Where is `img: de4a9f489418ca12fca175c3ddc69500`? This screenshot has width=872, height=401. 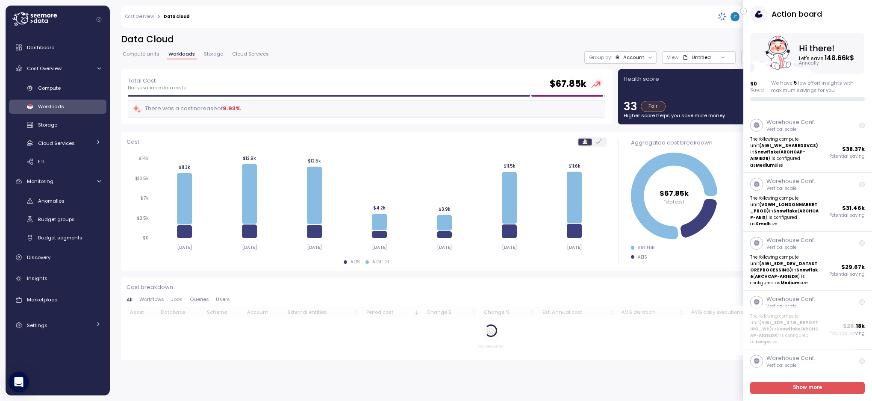
img: de4a9f489418ca12fca175c3ddc69500 is located at coordinates (735, 16).